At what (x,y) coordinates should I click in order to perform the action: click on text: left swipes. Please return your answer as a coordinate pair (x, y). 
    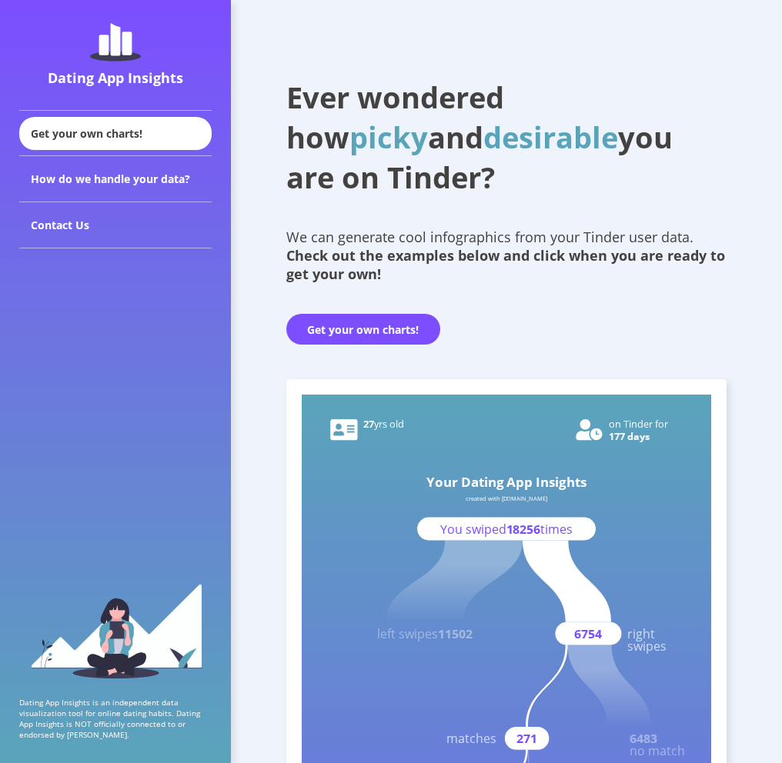
    Looking at the image, I should click on (424, 635).